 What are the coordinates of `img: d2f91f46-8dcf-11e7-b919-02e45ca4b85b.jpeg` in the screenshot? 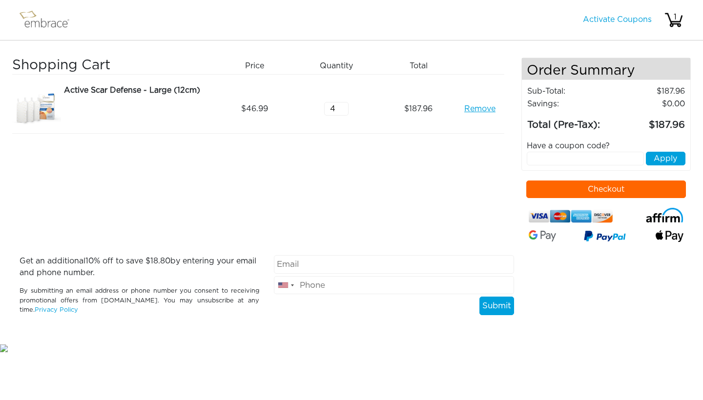 It's located at (37, 109).